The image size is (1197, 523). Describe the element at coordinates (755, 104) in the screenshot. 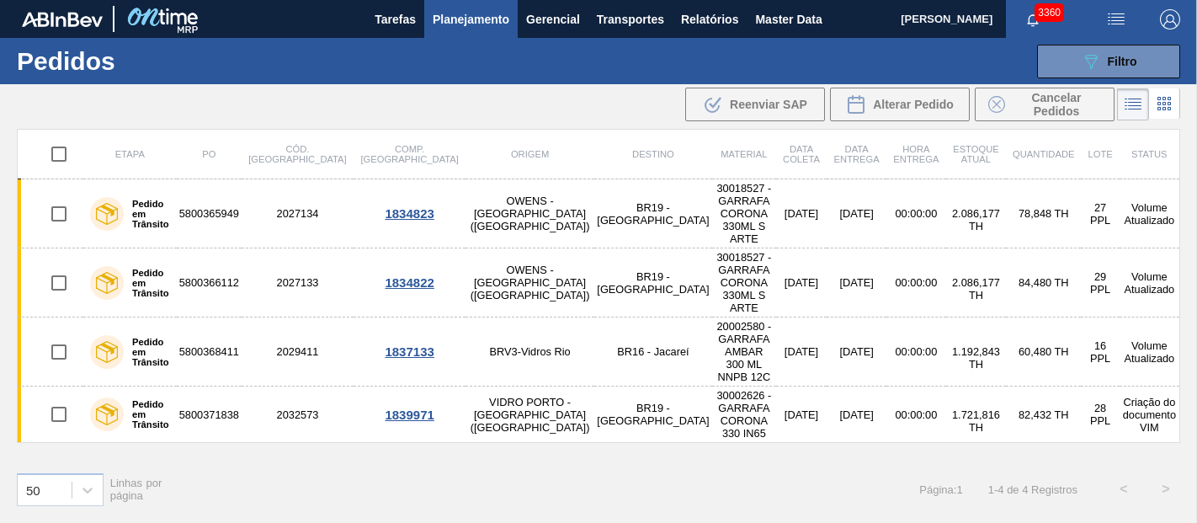

I see `button: Reenviar SAP` at that location.